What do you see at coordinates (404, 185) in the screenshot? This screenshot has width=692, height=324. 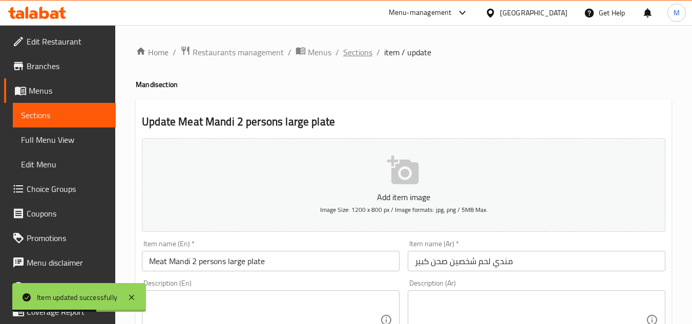 I see `button: Add item imageImage Size: 1200 x 800 px / Image formats: jpg, png / 5MB Max.` at bounding box center [404, 185].